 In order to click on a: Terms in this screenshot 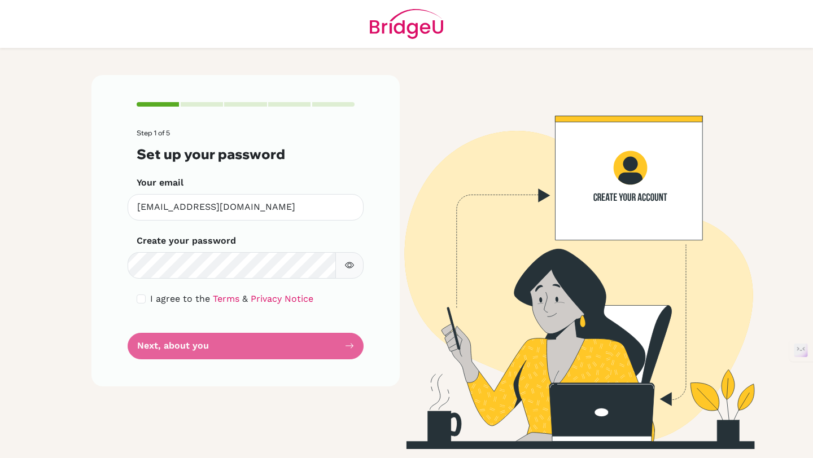, I will do `click(226, 299)`.